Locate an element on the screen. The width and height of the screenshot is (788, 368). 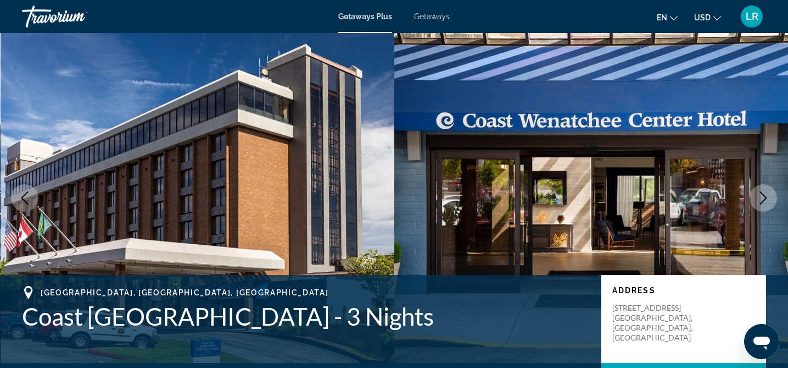
button: Previous image is located at coordinates (25, 198).